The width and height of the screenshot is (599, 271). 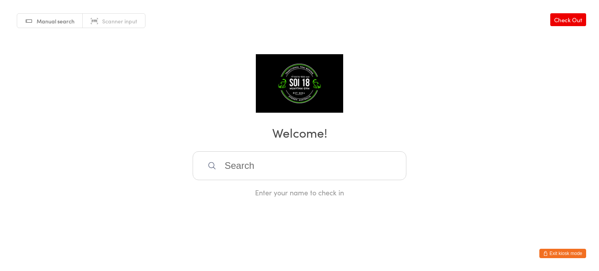 What do you see at coordinates (299, 132) in the screenshot?
I see `h2: Welcome!` at bounding box center [299, 132].